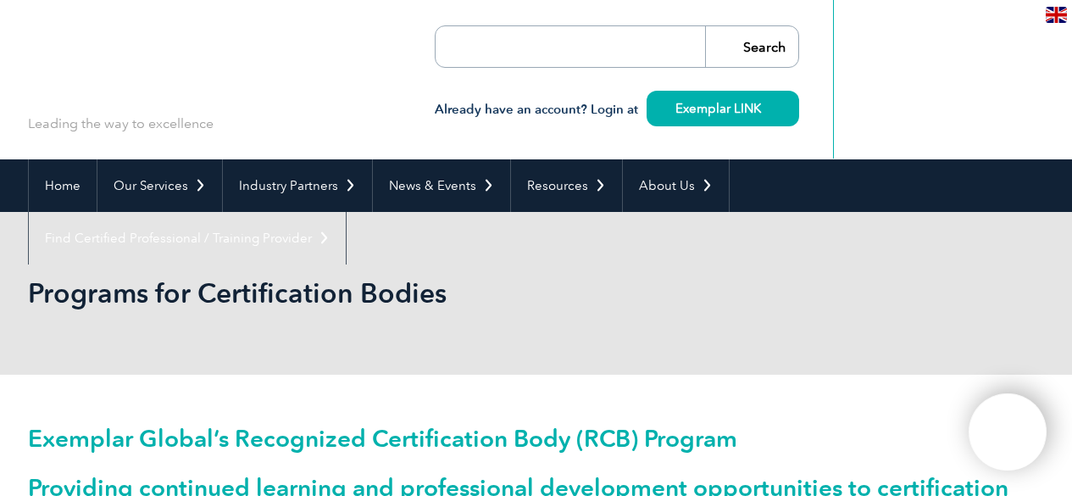 This screenshot has height=496, width=1072. Describe the element at coordinates (297, 186) in the screenshot. I see `a: Industry Partners` at that location.